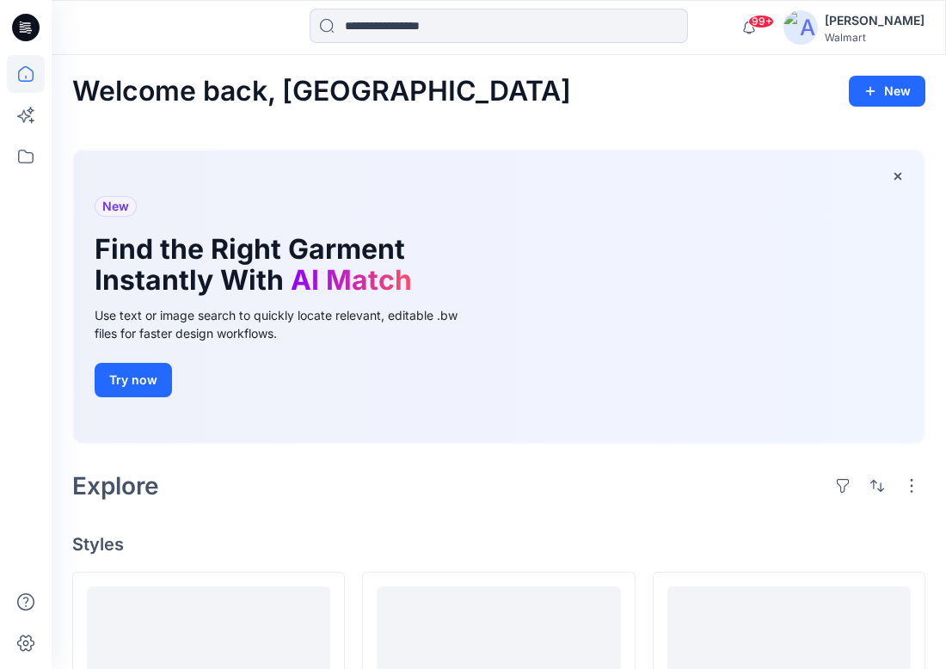 This screenshot has width=946, height=669. What do you see at coordinates (761, 21) in the screenshot?
I see `span: 99+` at bounding box center [761, 21].